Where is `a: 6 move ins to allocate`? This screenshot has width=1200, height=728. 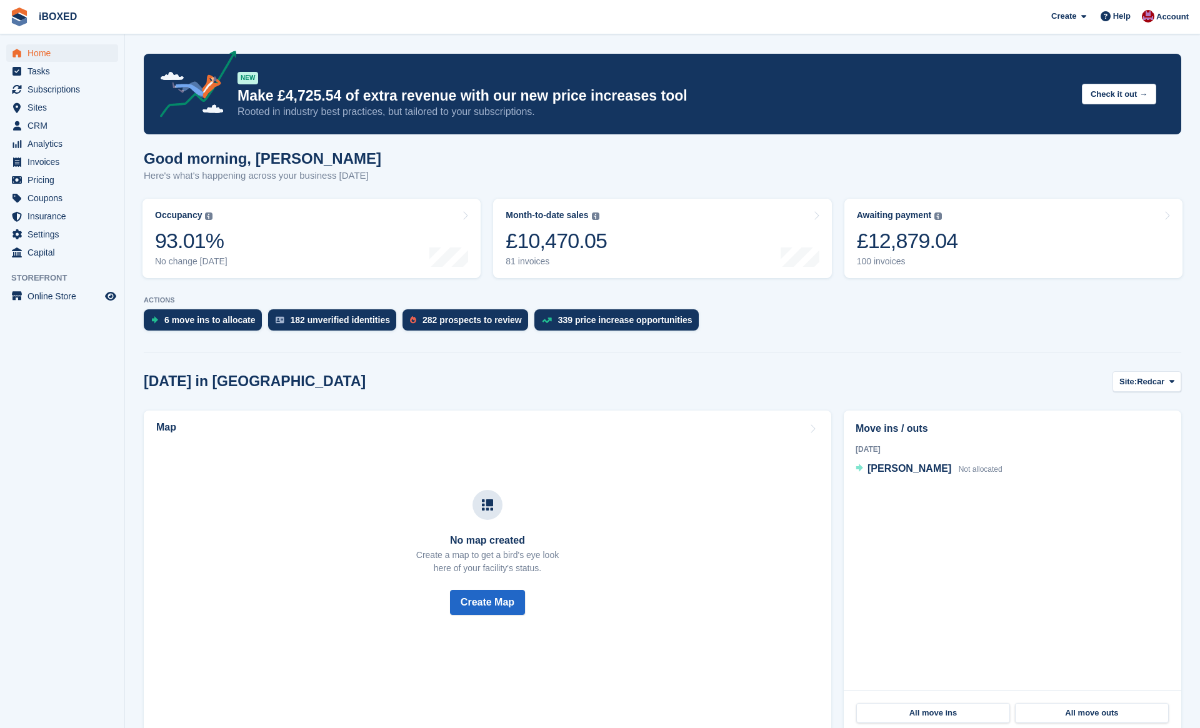 a: 6 move ins to allocate is located at coordinates (206, 323).